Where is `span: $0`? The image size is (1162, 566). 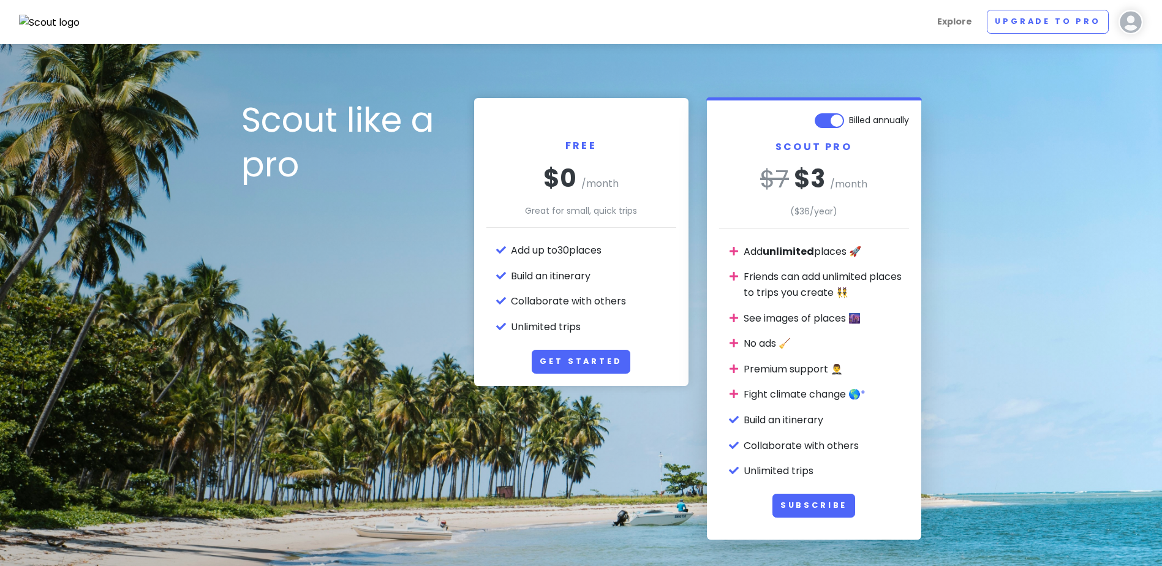
span: $0 is located at coordinates (560, 178).